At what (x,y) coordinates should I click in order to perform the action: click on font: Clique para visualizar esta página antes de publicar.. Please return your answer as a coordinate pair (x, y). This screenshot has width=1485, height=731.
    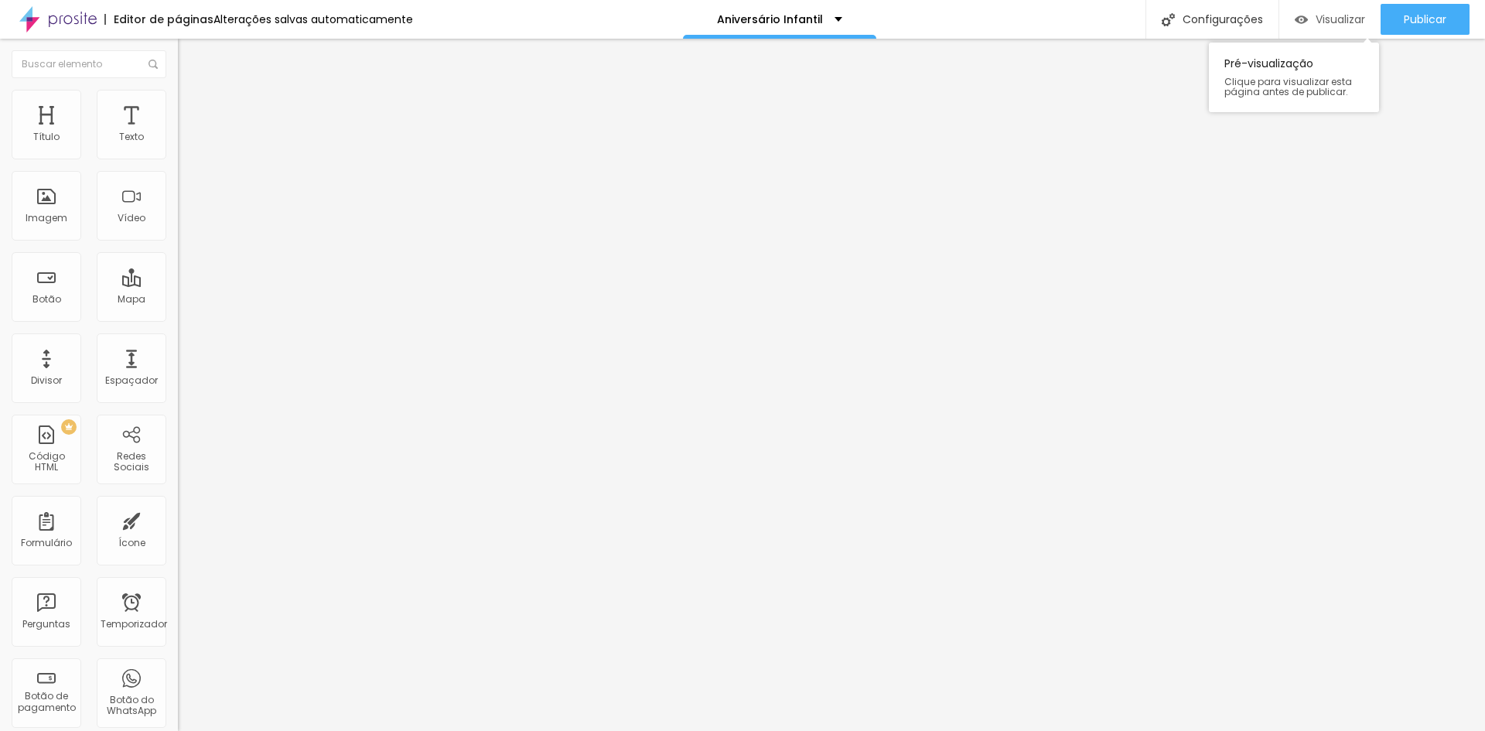
    Looking at the image, I should click on (1288, 87).